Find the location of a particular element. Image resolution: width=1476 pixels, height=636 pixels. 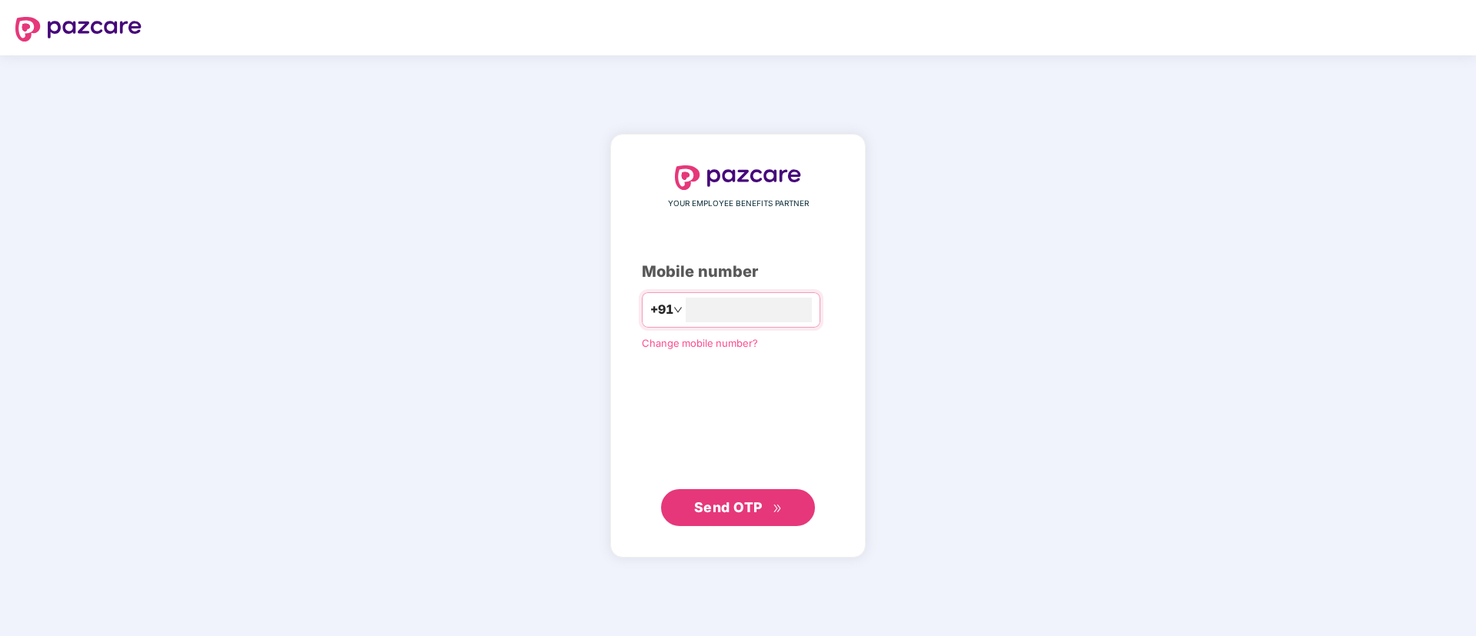

span: down is located at coordinates (678, 310).